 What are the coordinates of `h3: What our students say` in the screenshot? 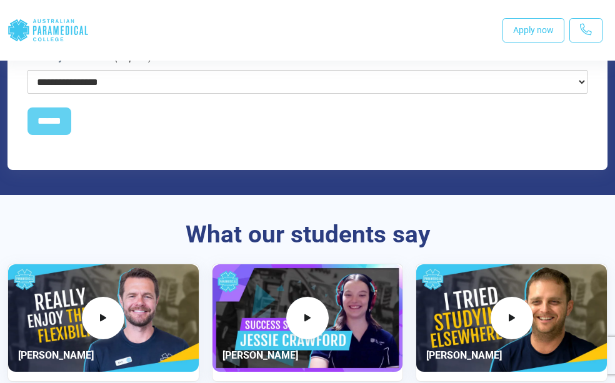 It's located at (308, 235).